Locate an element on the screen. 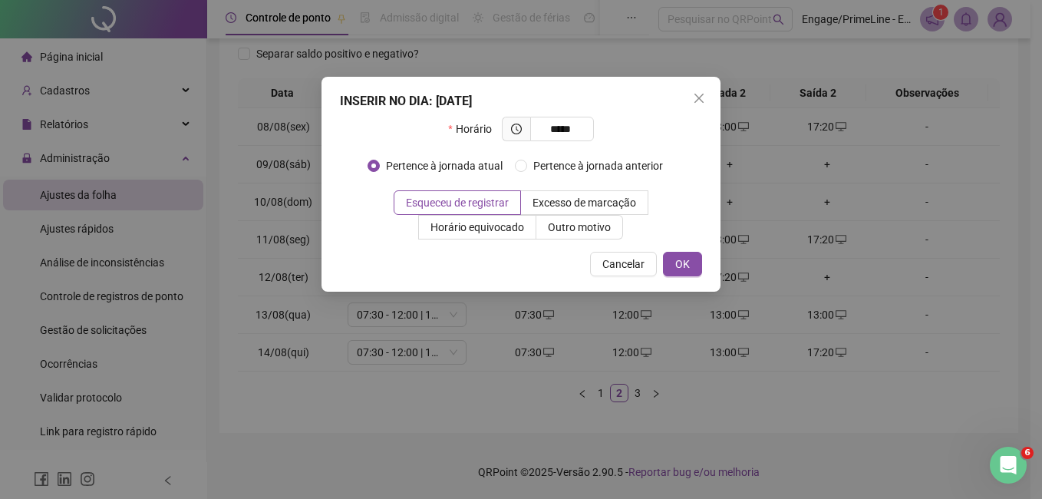 The width and height of the screenshot is (1042, 499). label: Horário is located at coordinates (474, 129).